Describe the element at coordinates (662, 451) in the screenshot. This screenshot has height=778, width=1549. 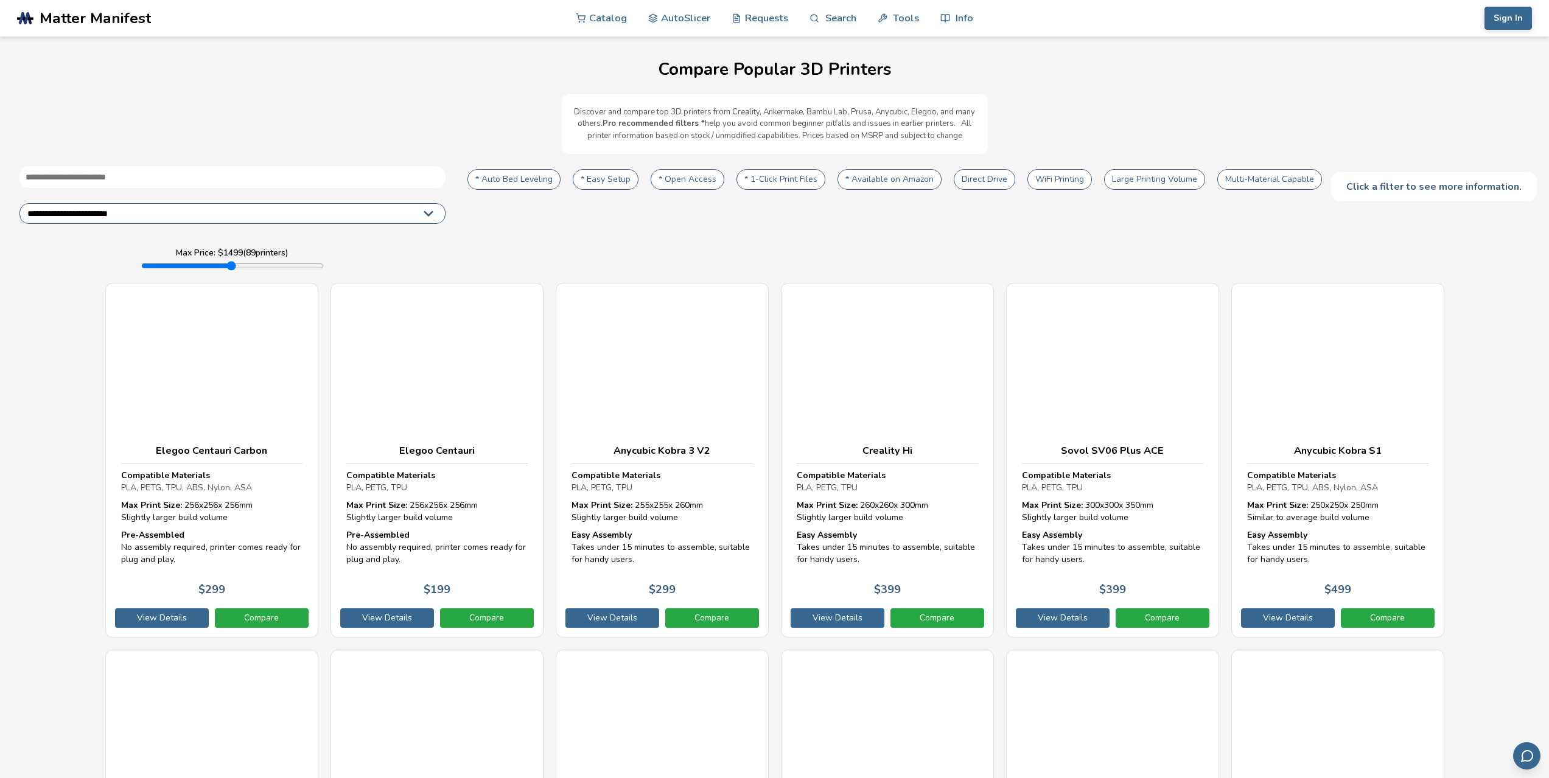
I see `h3: Anycubic Kobra 3 V2` at that location.